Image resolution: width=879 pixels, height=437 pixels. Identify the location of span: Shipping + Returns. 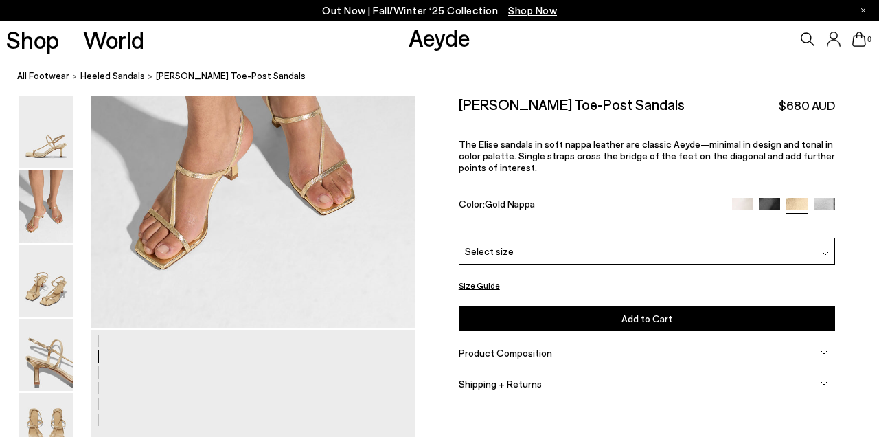
(500, 383).